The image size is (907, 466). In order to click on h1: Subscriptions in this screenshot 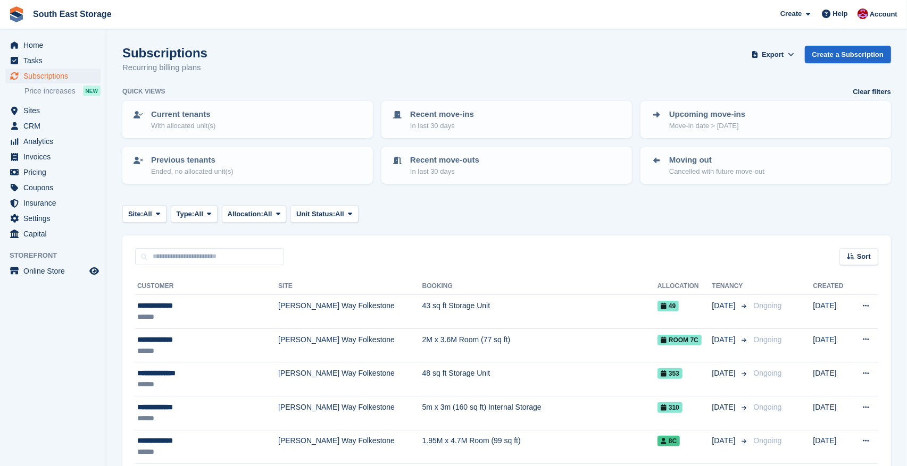, I will do `click(165, 53)`.